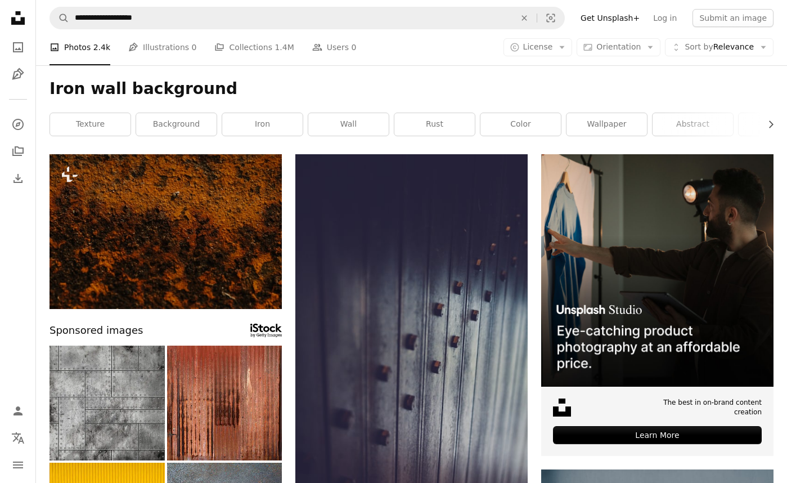 Image resolution: width=787 pixels, height=483 pixels. What do you see at coordinates (60, 18) in the screenshot?
I see `button: Search Unsplash` at bounding box center [60, 18].